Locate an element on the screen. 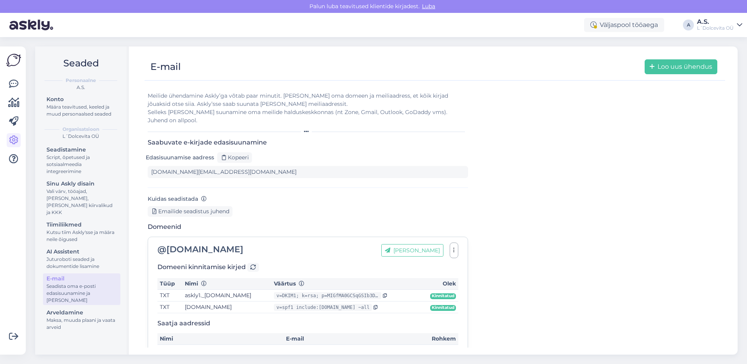 This screenshot has height=364, width=747. th: Tüüp is located at coordinates (170, 284).